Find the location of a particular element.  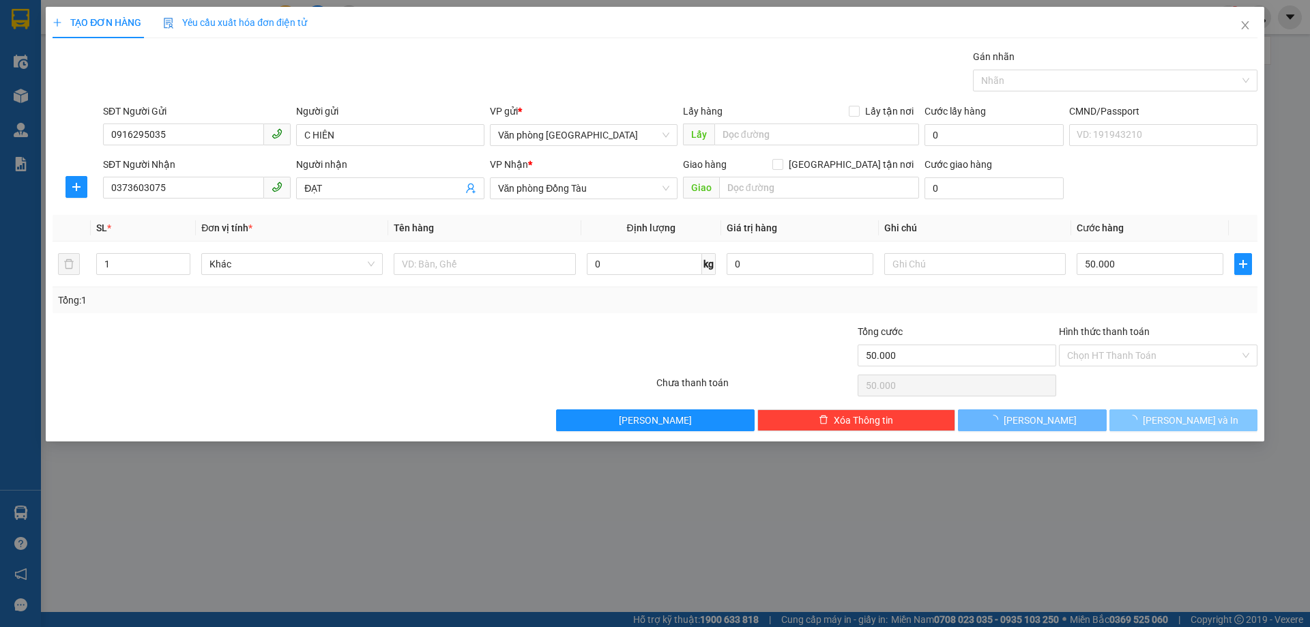

input: Cước giao hàng is located at coordinates (994, 188).